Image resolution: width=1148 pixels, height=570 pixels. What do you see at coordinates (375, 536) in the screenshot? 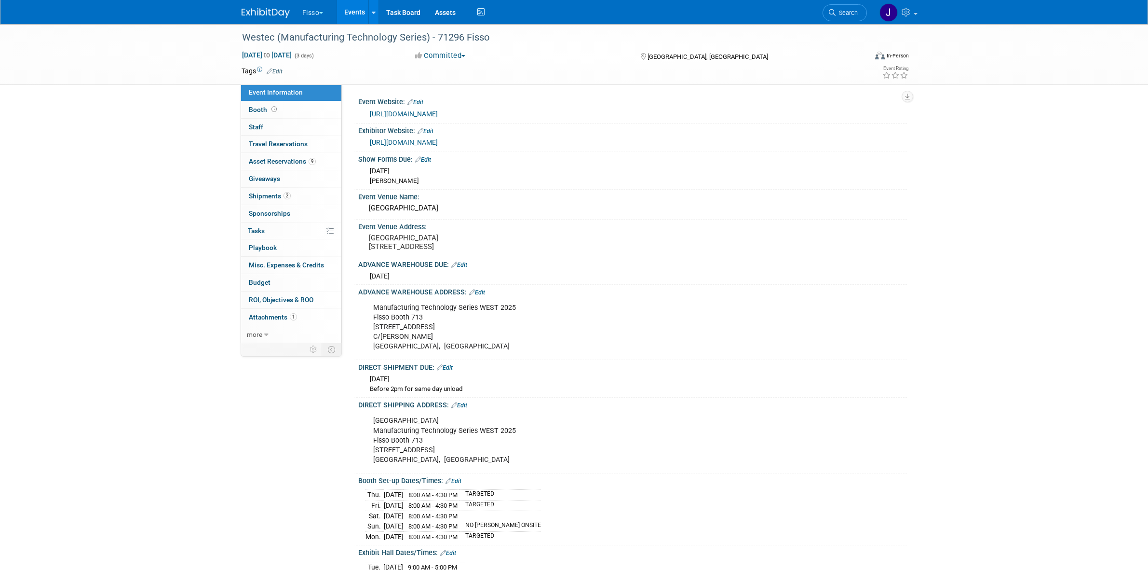
I see `td: Mon.` at bounding box center [375, 536].